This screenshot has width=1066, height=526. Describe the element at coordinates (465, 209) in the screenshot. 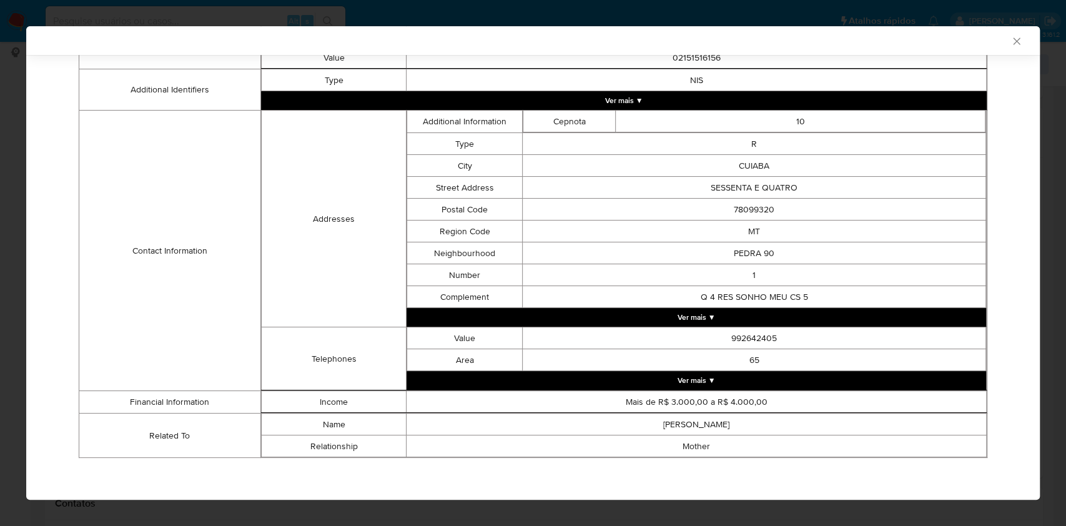

I see `td: Postal Code` at that location.